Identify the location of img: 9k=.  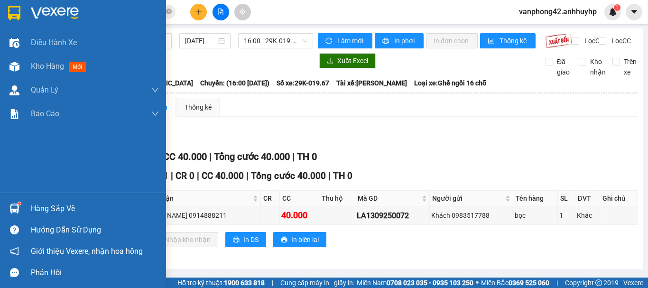
(558, 41).